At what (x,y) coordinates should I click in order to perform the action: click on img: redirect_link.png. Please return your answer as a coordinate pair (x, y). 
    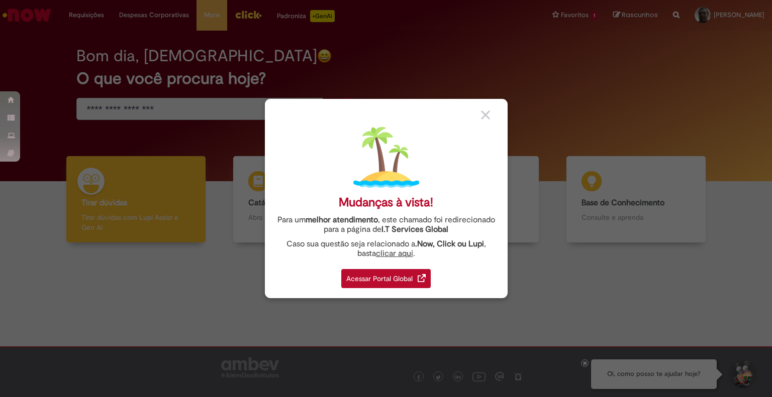
    Looking at the image, I should click on (422, 278).